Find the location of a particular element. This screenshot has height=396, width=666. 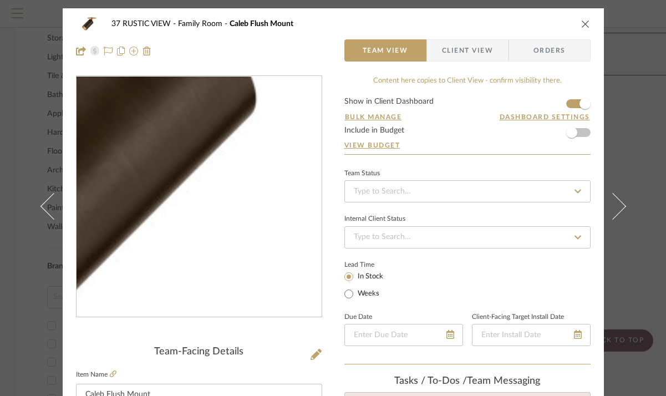

input: Enter Due Date is located at coordinates (404, 335).